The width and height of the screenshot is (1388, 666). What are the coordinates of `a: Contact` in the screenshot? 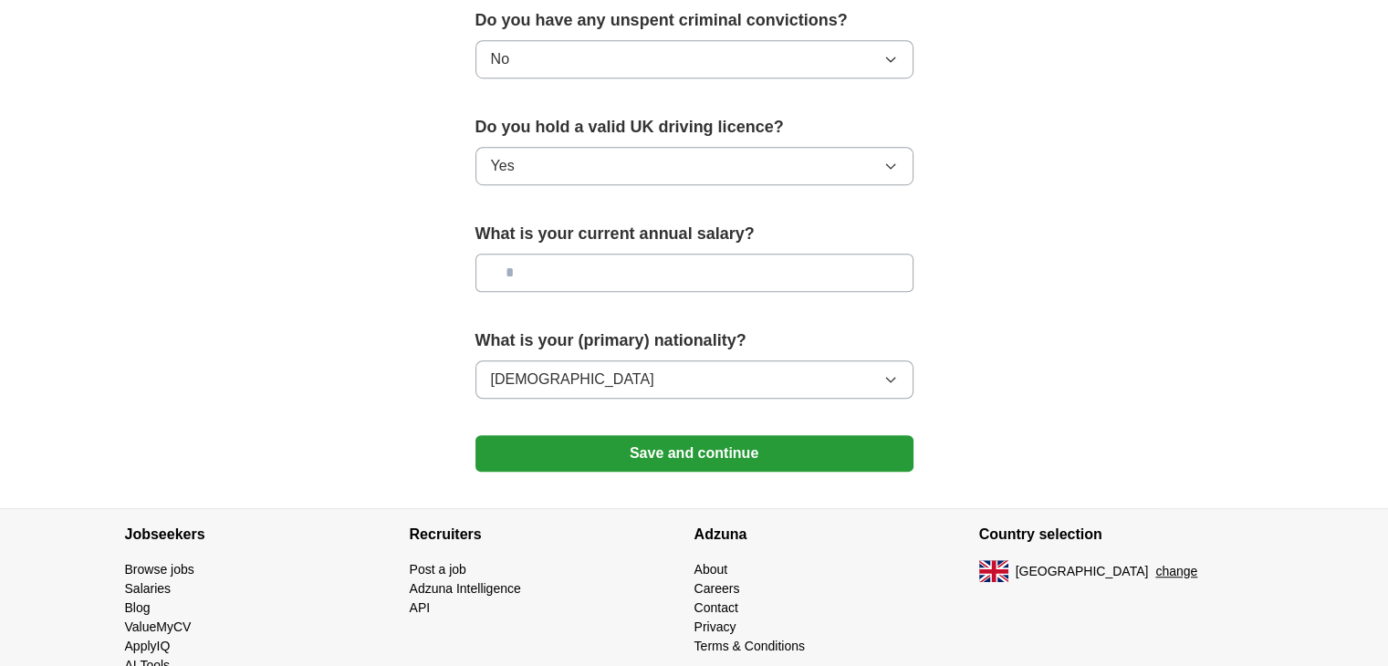 It's located at (716, 608).